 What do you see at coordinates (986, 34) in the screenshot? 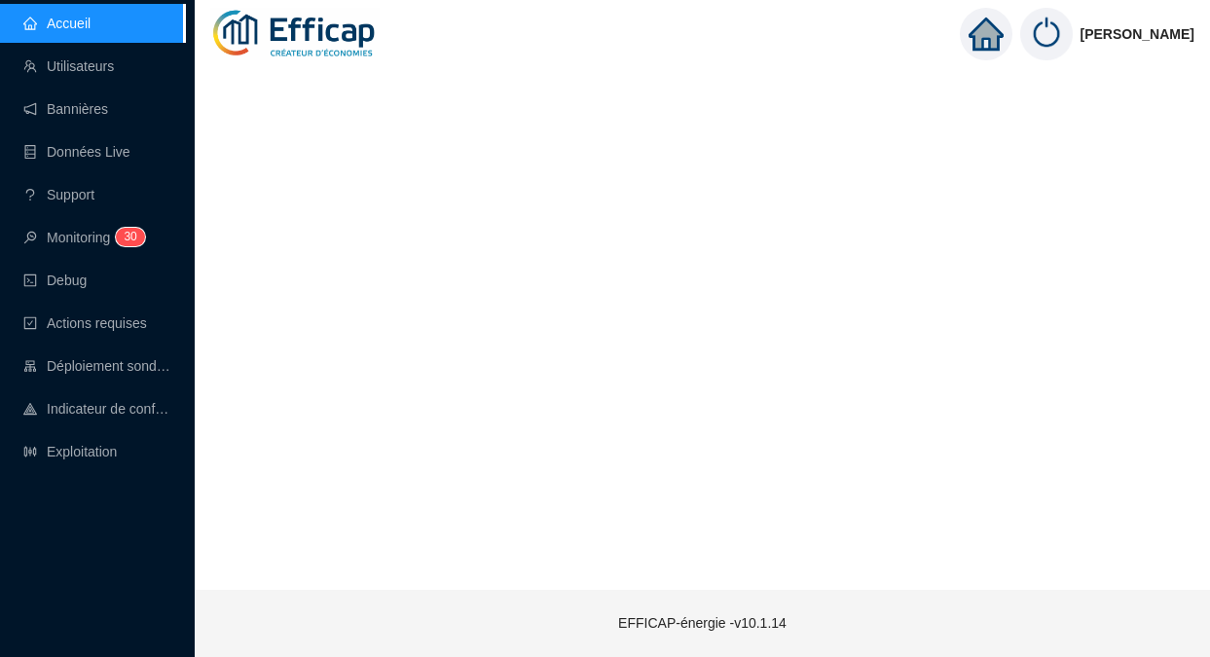
I see `span: home` at bounding box center [986, 34].